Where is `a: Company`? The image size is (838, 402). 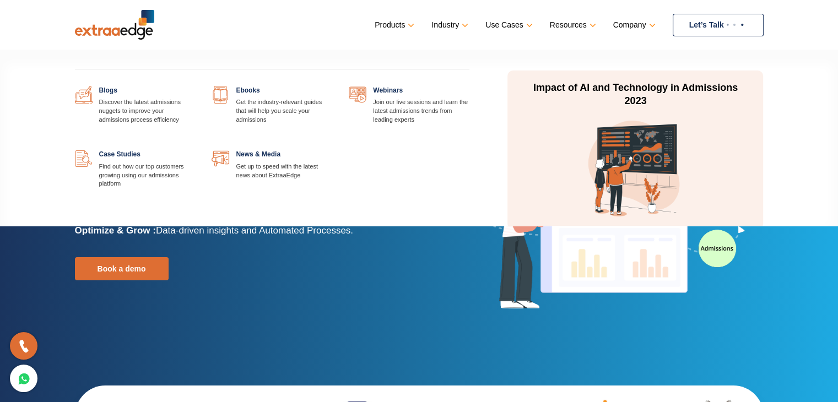
a: Company is located at coordinates (633, 25).